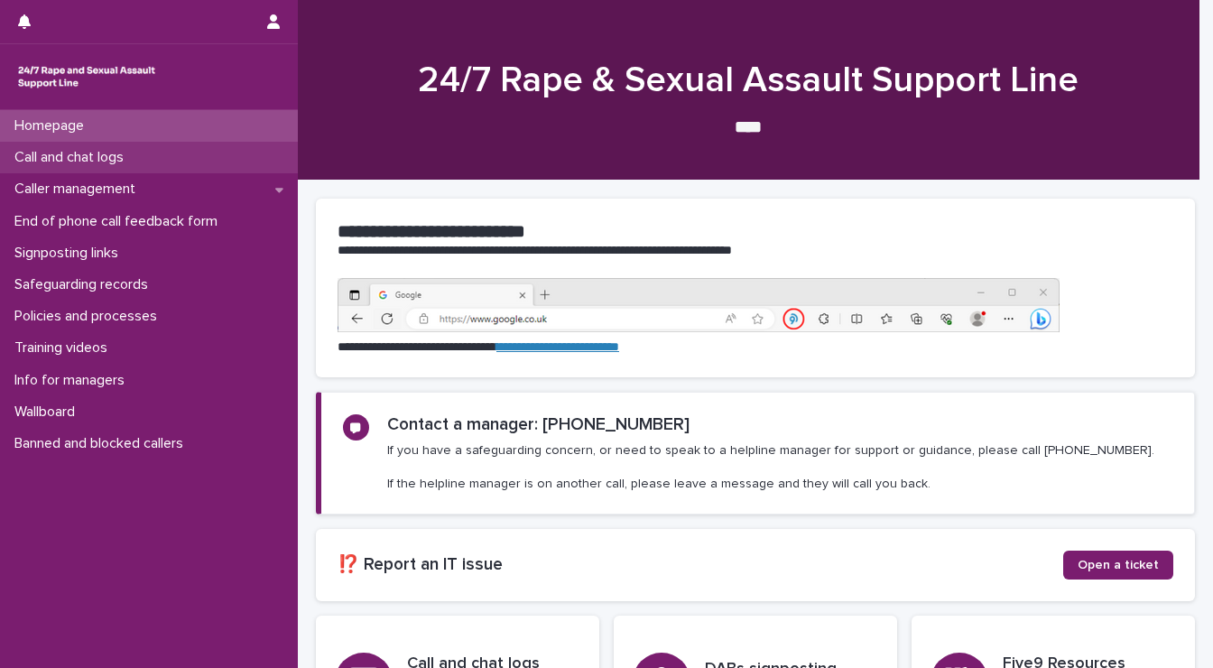  Describe the element at coordinates (48, 412) in the screenshot. I see `p: Wallboard` at that location.